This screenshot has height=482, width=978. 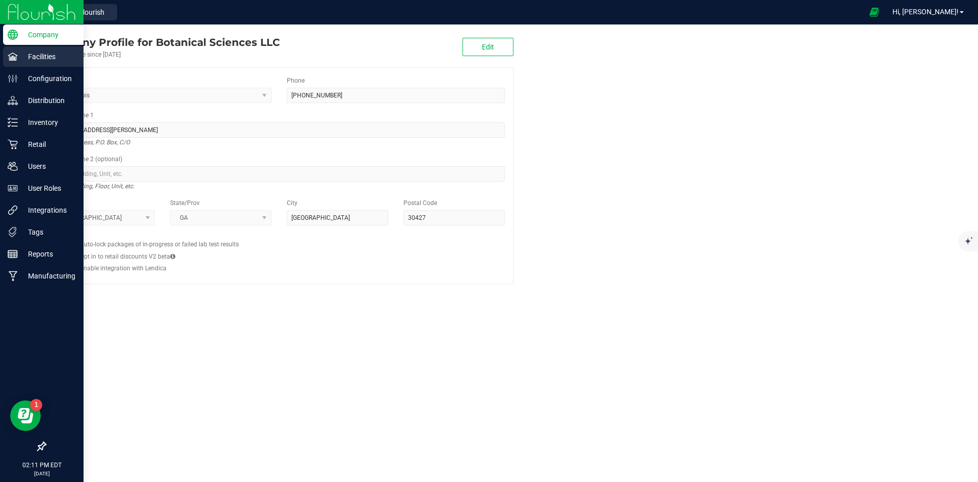 What do you see at coordinates (13, 232) in the screenshot?
I see `inline-svg: Tags` at bounding box center [13, 232].